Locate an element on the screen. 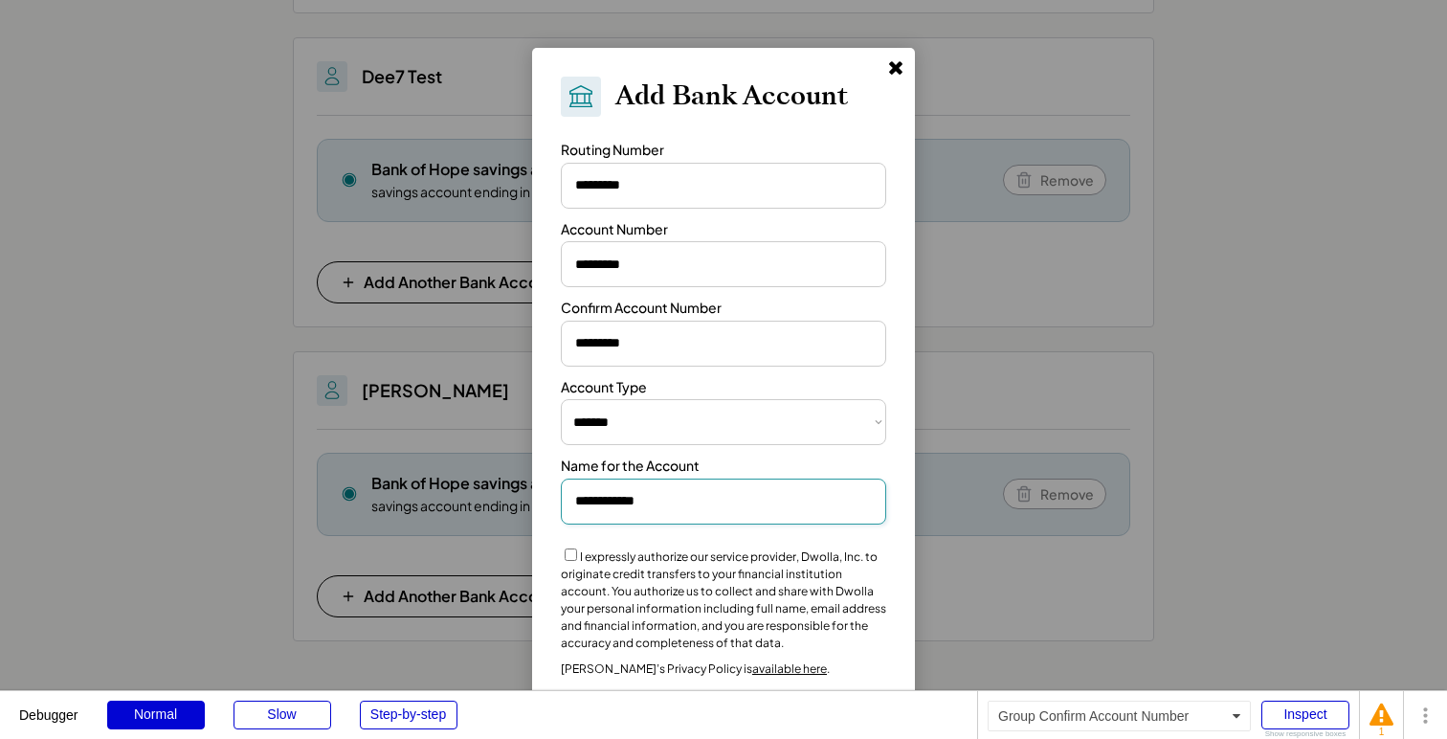 The image size is (1447, 739). div: Inspect is located at coordinates (1305, 715).